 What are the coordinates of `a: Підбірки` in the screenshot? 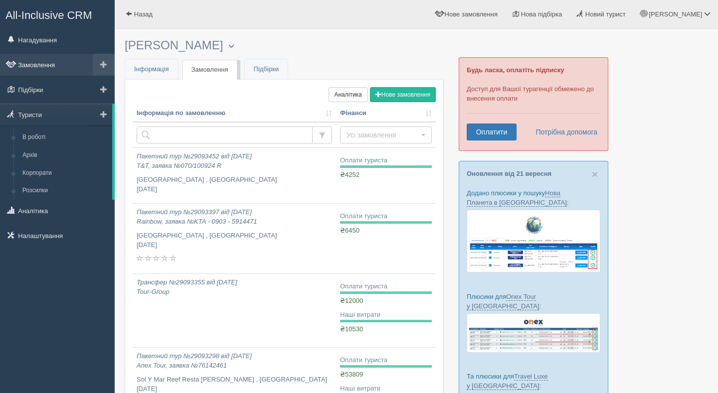 It's located at (266, 69).